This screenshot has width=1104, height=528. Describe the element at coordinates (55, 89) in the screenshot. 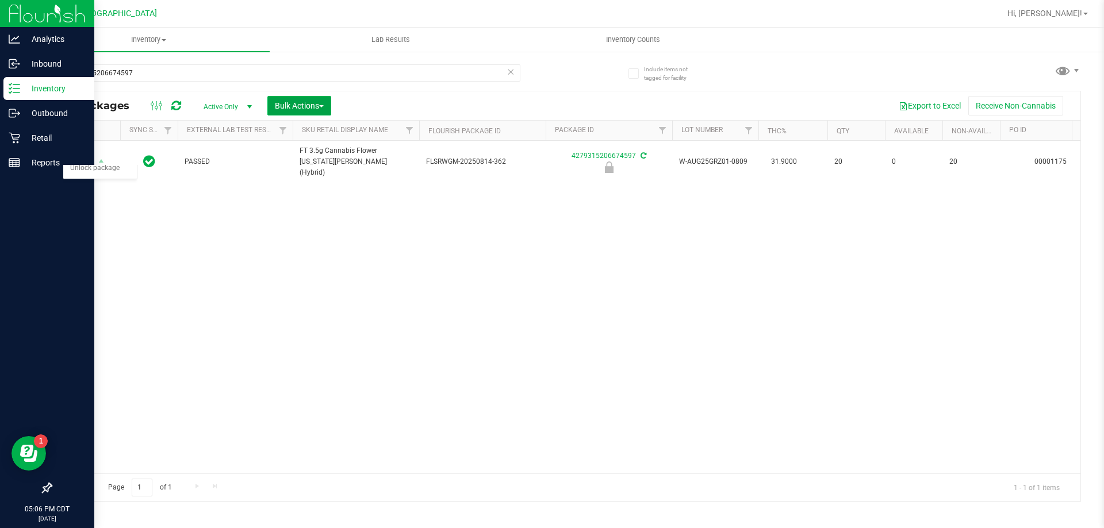

I see `p: Inventory` at that location.